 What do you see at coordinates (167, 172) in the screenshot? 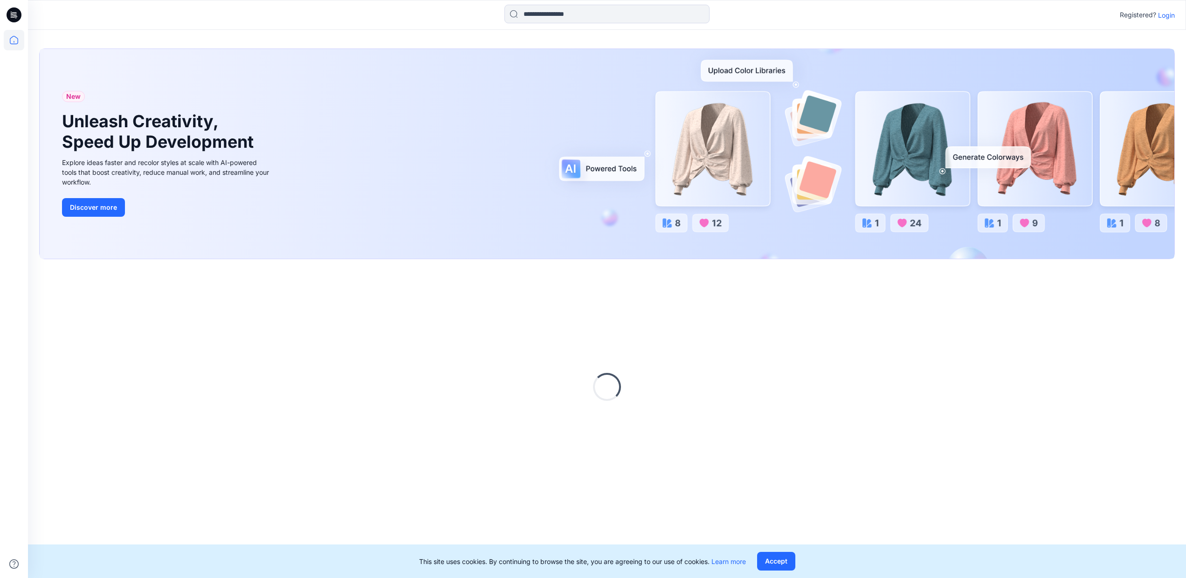
I see `div: Explore ideas faster and recolor styles at scale with AI-powered tools that boost creativity, red...` at bounding box center [167, 172].